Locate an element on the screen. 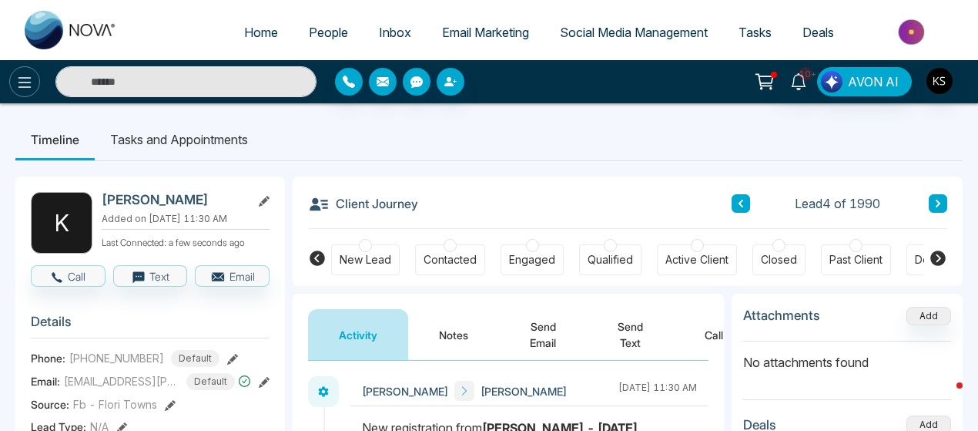 Image resolution: width=978 pixels, height=431 pixels. img: Lead Flow is located at coordinates (832, 82).